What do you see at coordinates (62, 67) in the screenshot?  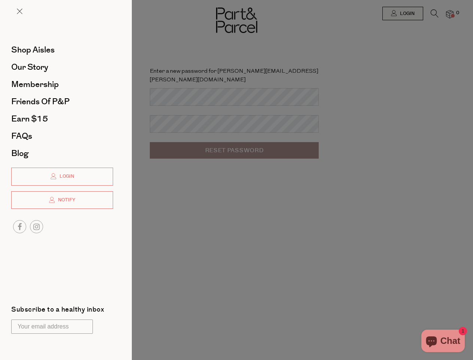 I see `a: Our Story` at bounding box center [62, 67].